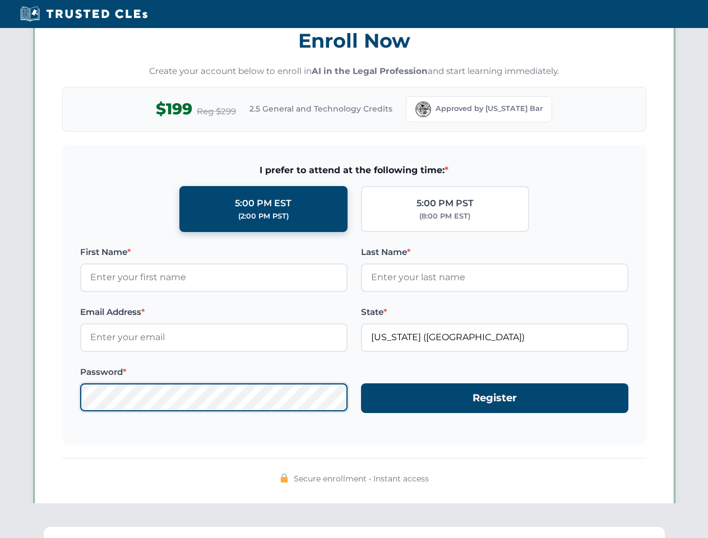 The image size is (708, 538). Describe the element at coordinates (214, 252) in the screenshot. I see `label: First Name` at that location.